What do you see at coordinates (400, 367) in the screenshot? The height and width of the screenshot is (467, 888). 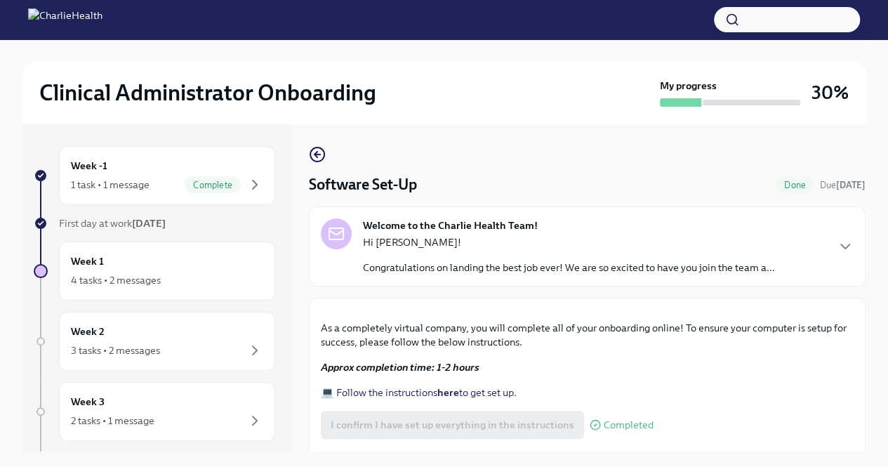 I see `strong: Approx completion time: 1-2 hours` at bounding box center [400, 367].